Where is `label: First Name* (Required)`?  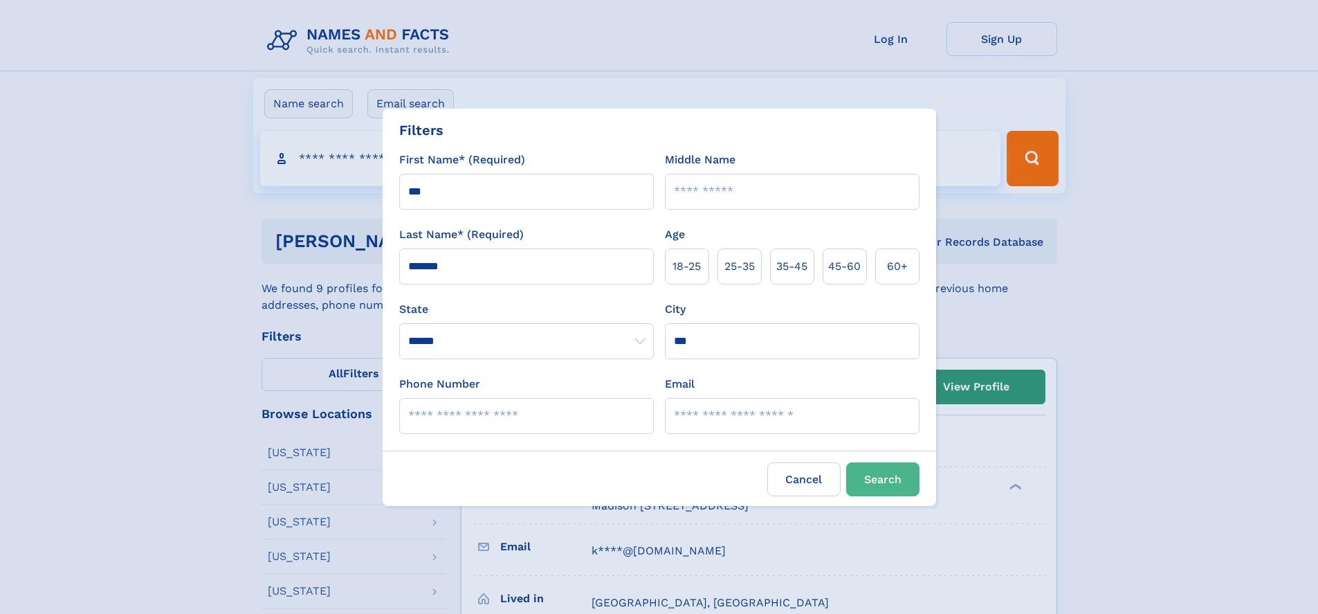 label: First Name* (Required) is located at coordinates (462, 160).